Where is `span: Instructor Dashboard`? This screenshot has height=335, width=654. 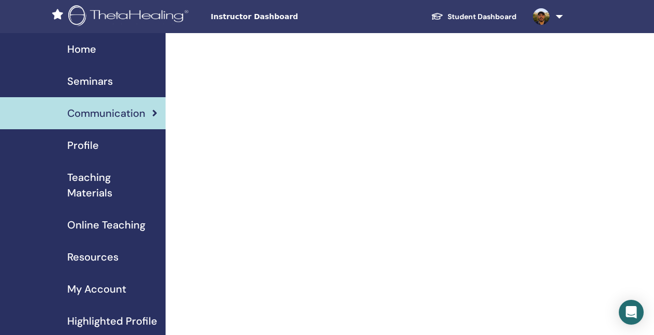
span: Instructor Dashboard is located at coordinates (288, 17).